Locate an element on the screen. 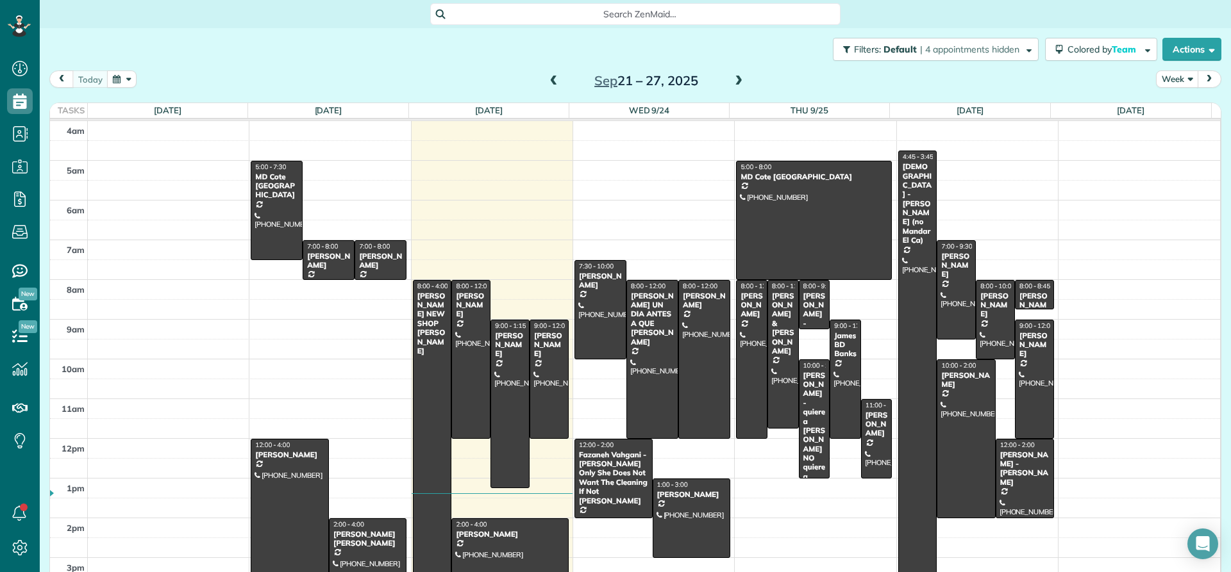 Image resolution: width=1231 pixels, height=572 pixels. span: 8:00 - 9:15 is located at coordinates (819, 286).